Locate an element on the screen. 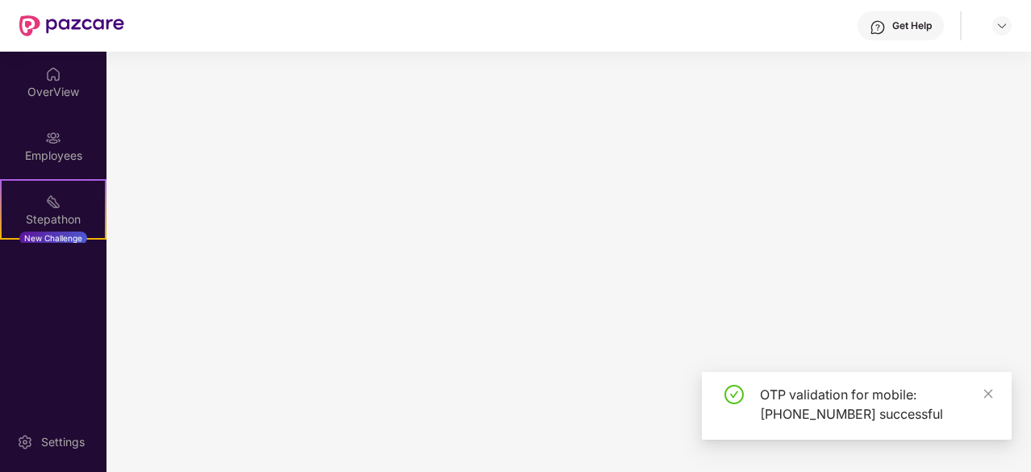 Image resolution: width=1031 pixels, height=472 pixels. div: New Challenge is located at coordinates (53, 238).